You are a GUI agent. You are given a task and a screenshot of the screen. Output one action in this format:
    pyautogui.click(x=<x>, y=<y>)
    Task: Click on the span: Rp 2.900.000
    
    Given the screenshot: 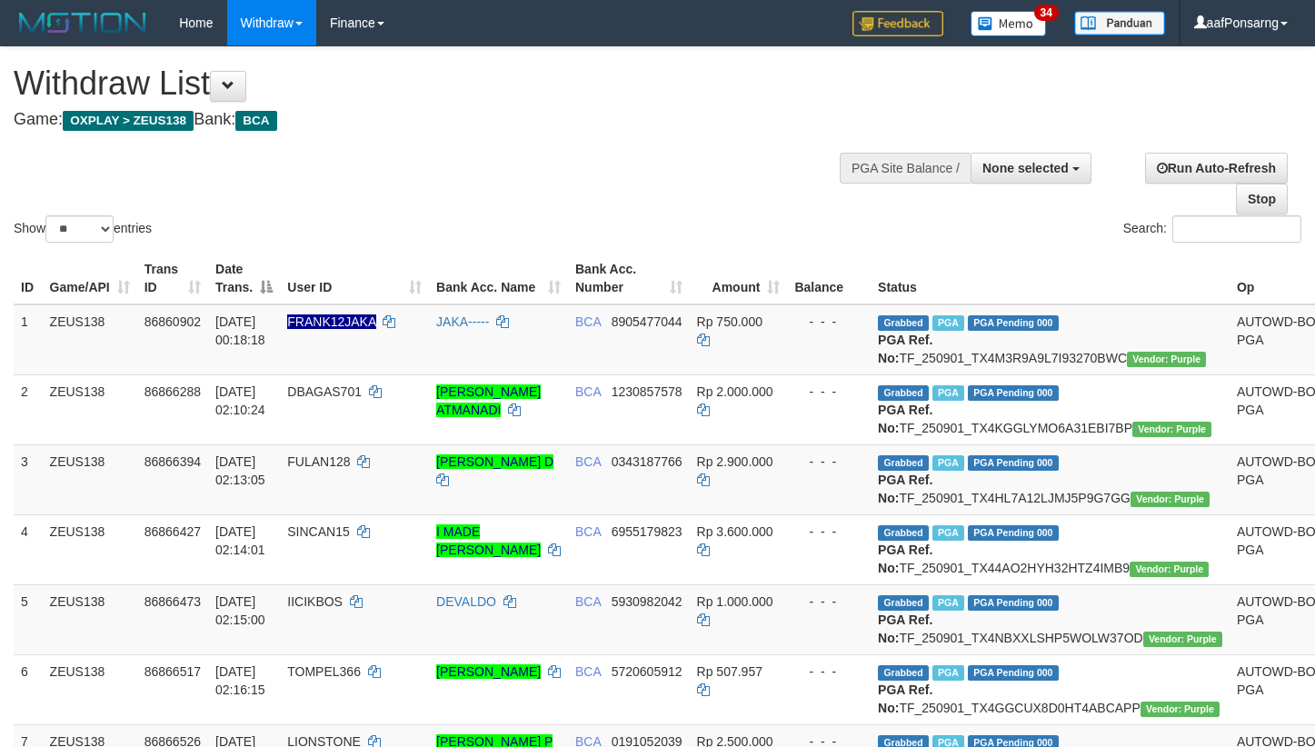 What is the action you would take?
    pyautogui.click(x=735, y=462)
    